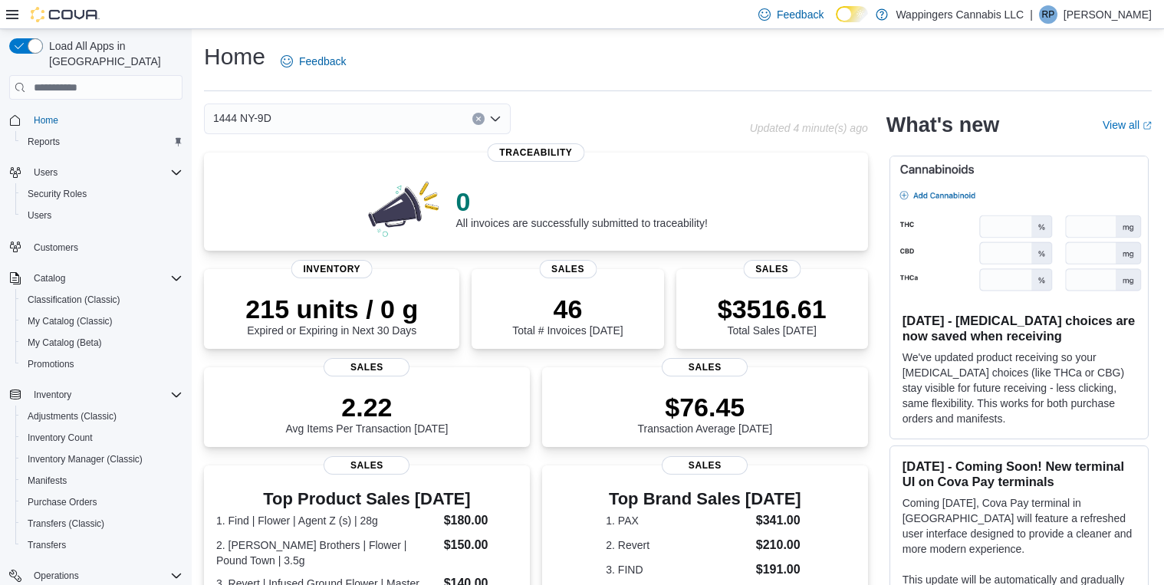 This screenshot has height=585, width=1164. What do you see at coordinates (102, 545) in the screenshot?
I see `button: Transfers` at bounding box center [102, 545].